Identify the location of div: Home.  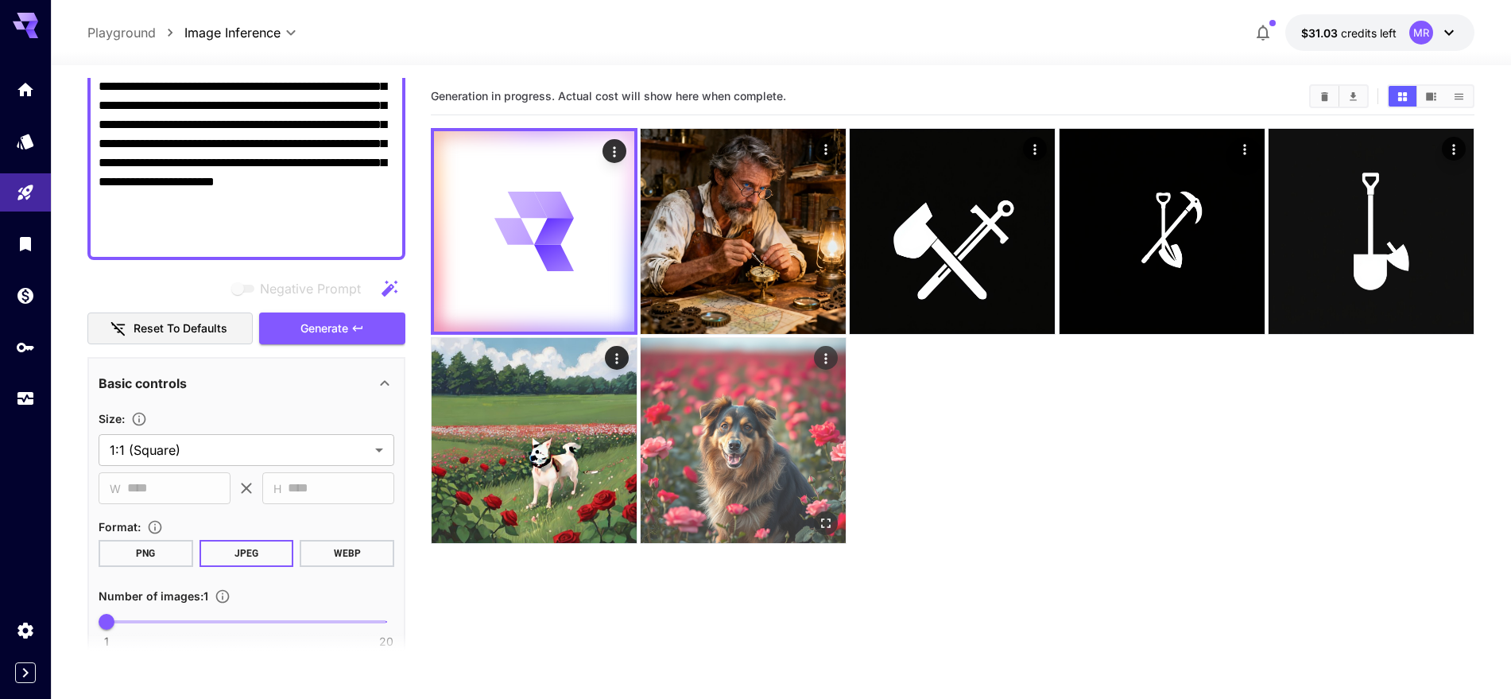
(25, 89).